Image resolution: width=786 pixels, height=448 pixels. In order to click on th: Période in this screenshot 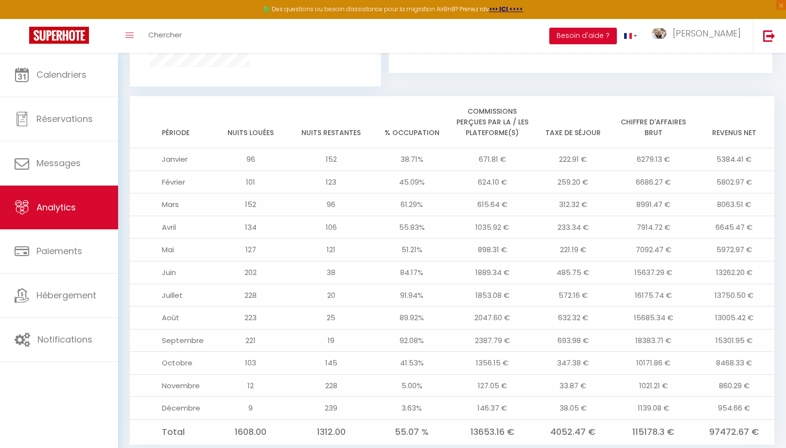, I will do `click(170, 122)`.